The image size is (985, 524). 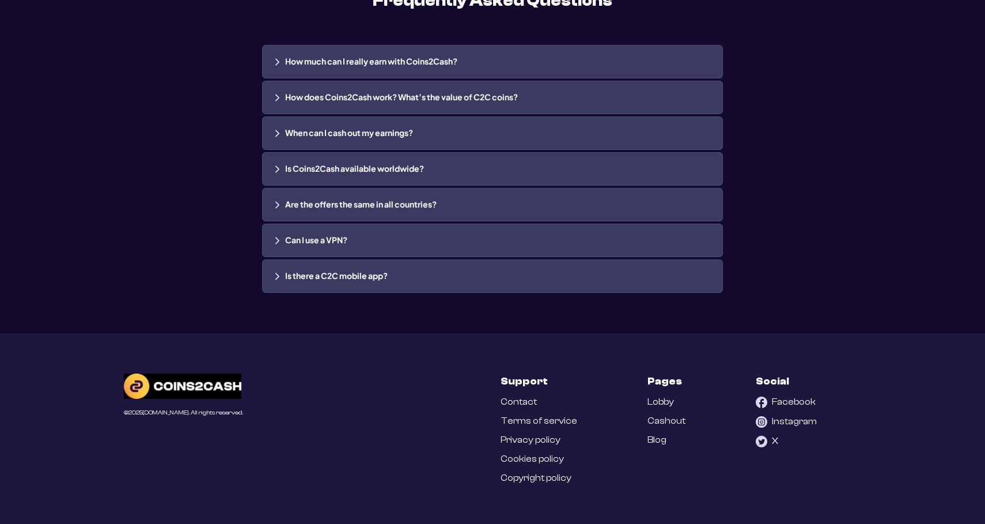 What do you see at coordinates (661, 401) in the screenshot?
I see `a: Lobby` at bounding box center [661, 401].